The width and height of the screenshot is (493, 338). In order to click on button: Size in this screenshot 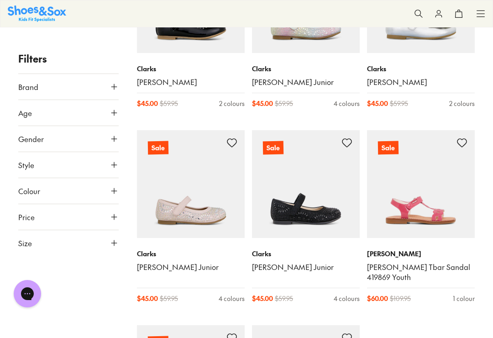, I will do `click(69, 243)`.